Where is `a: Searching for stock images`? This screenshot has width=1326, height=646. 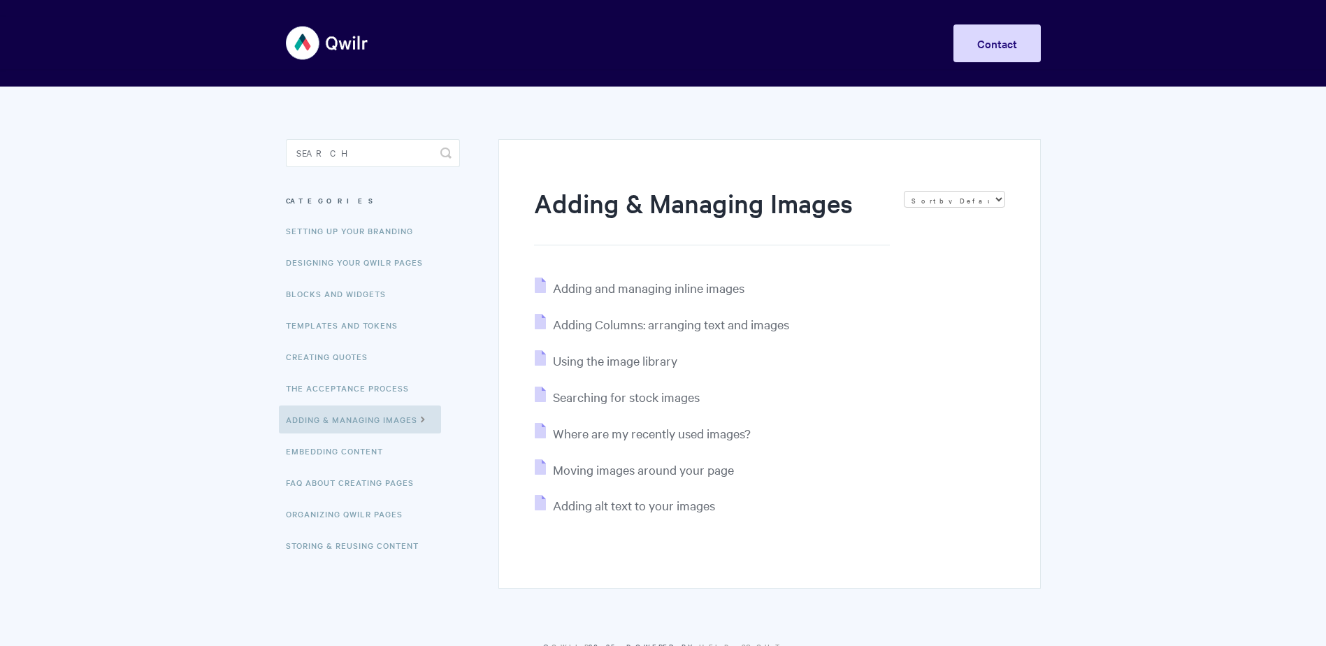
a: Searching for stock images is located at coordinates (617, 396).